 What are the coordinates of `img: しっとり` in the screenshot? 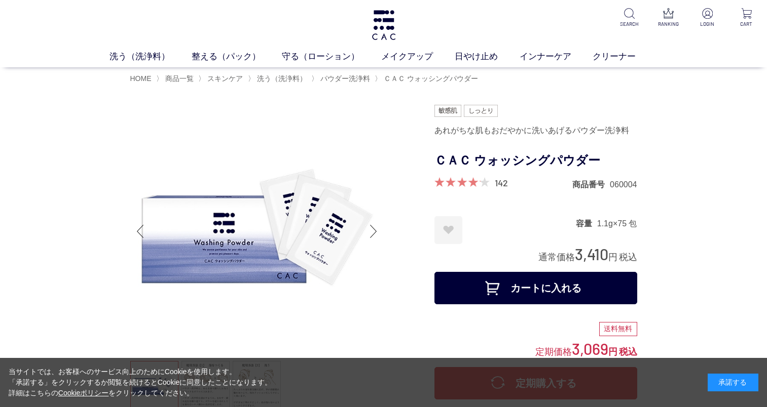 It's located at (480, 111).